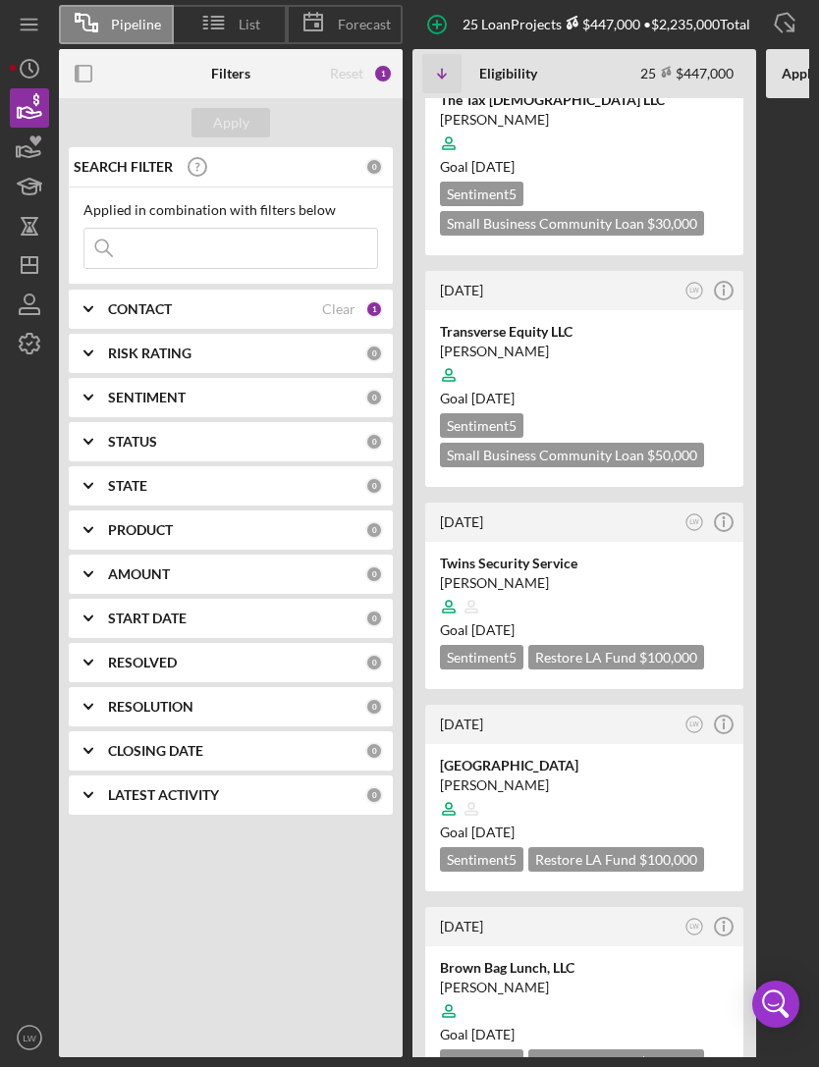 Image resolution: width=819 pixels, height=1067 pixels. I want to click on time: 2025-09-16 18:01, so click(461, 926).